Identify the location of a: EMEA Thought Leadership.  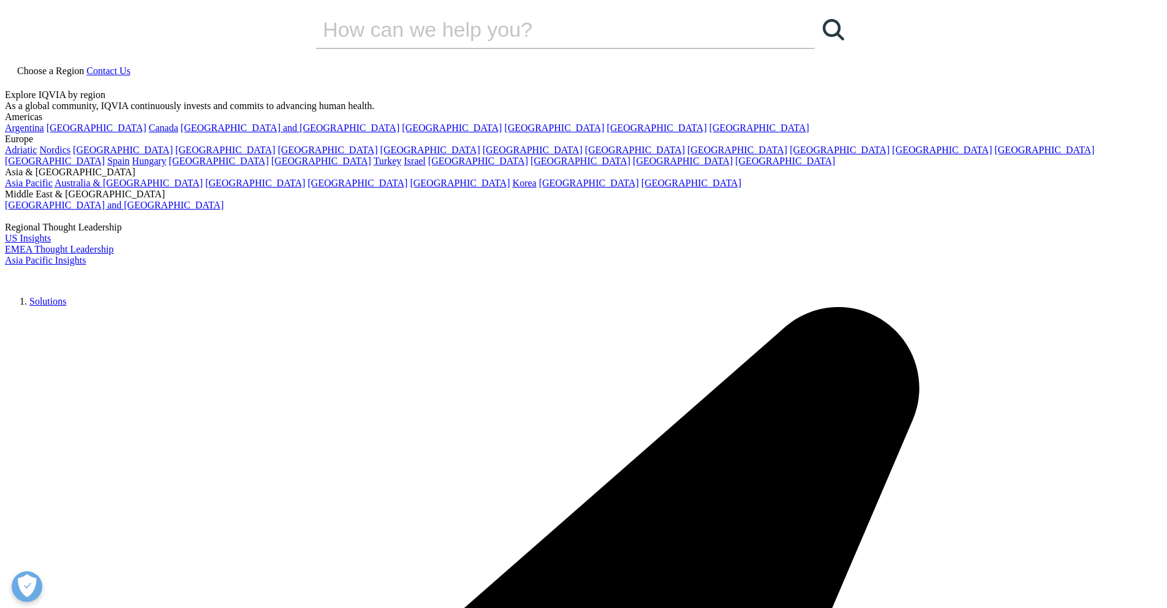
(59, 249).